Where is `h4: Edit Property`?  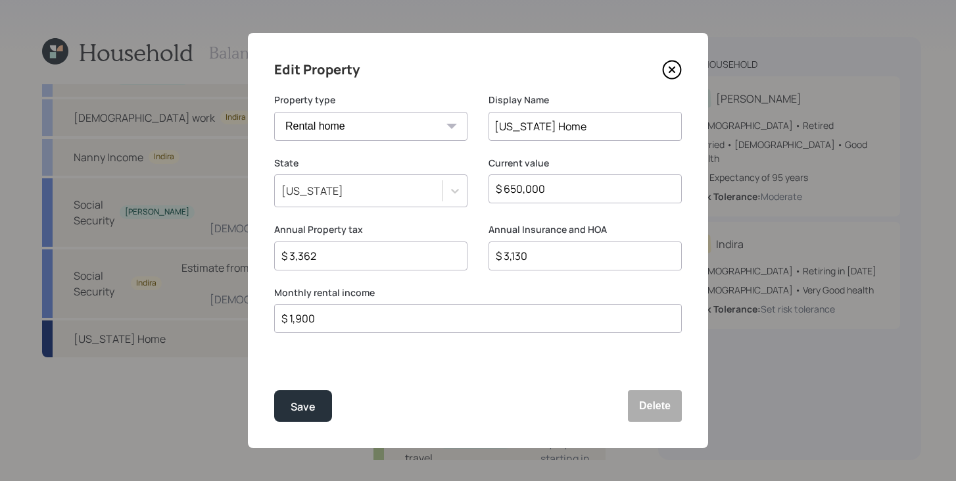 h4: Edit Property is located at coordinates (317, 70).